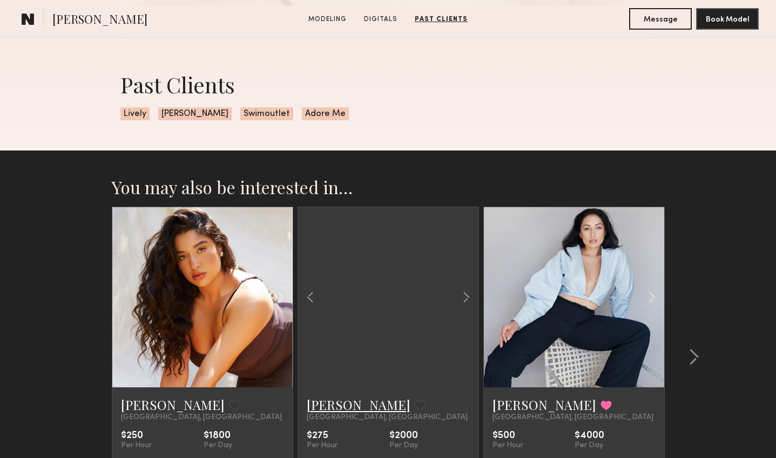 Image resolution: width=776 pixels, height=458 pixels. Describe the element at coordinates (136, 436) in the screenshot. I see `div: $250` at that location.